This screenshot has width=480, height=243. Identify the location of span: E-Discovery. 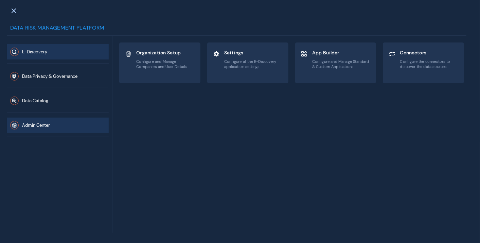
(35, 52).